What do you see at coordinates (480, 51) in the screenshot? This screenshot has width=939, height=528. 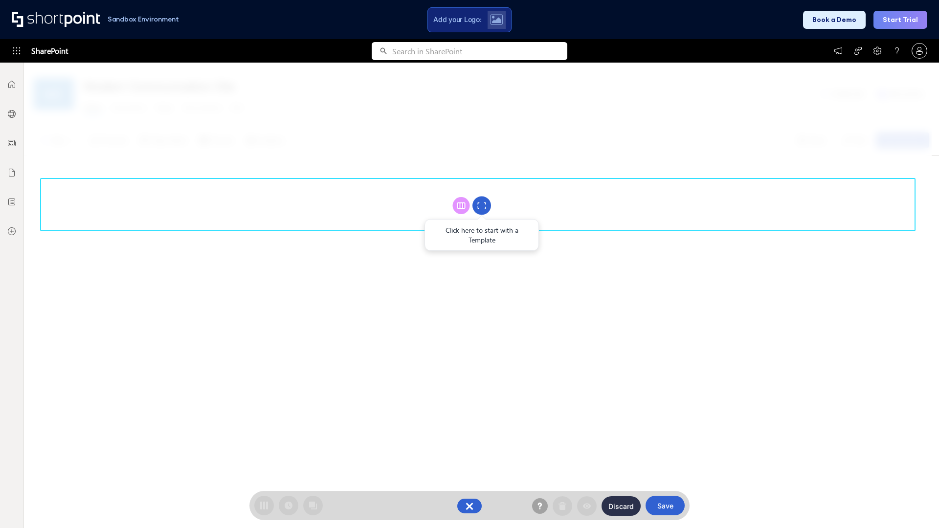 I see `input: Search in SharePoint` at bounding box center [480, 51].